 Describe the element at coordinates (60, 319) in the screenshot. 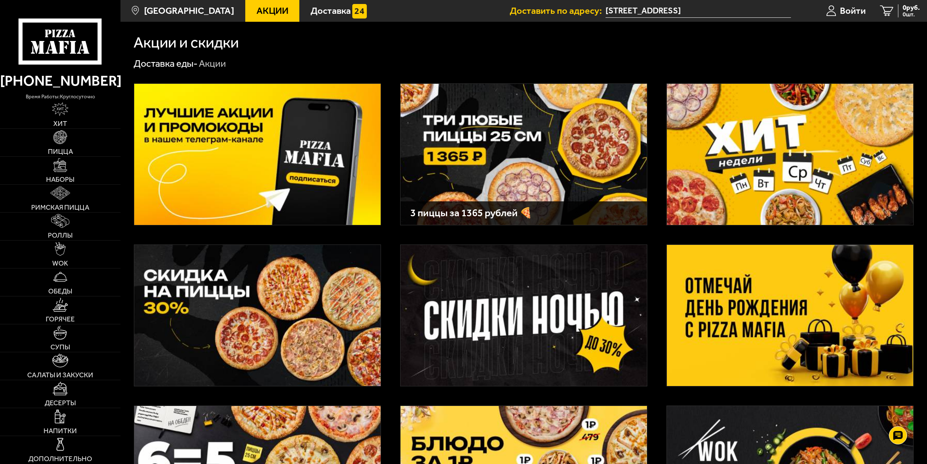

I see `span: Горячее` at that location.